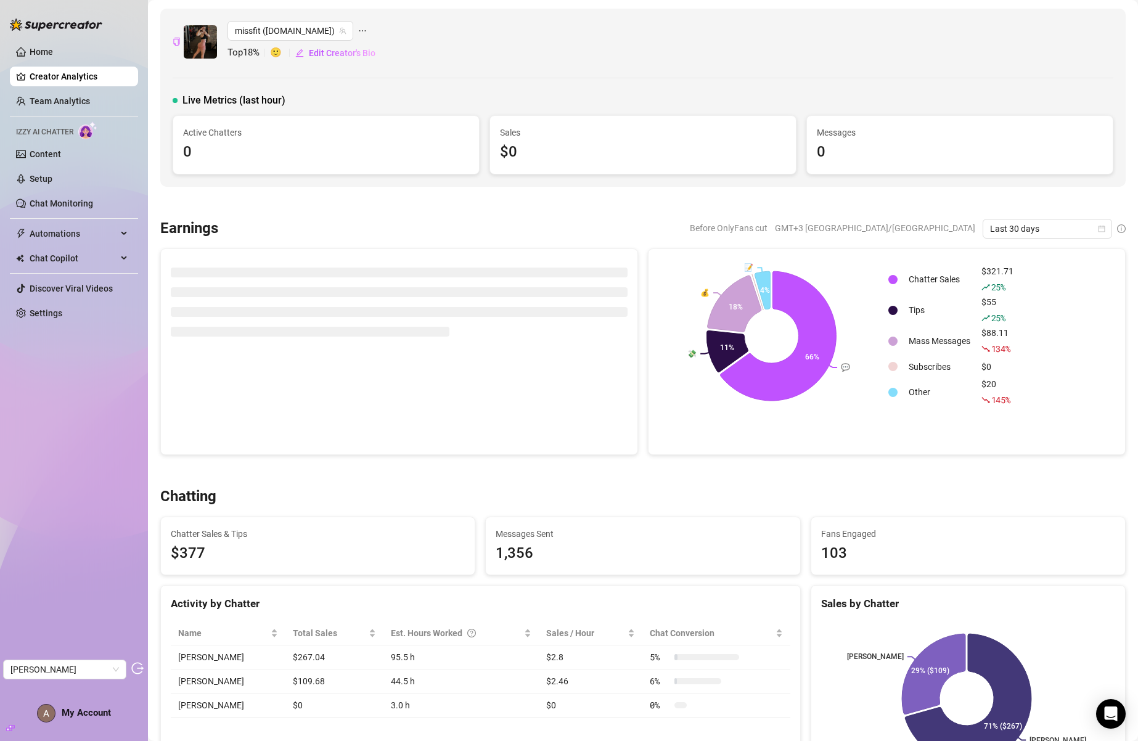 The height and width of the screenshot is (741, 1138). What do you see at coordinates (585, 633) in the screenshot?
I see `span: Sales / Hour` at bounding box center [585, 633].